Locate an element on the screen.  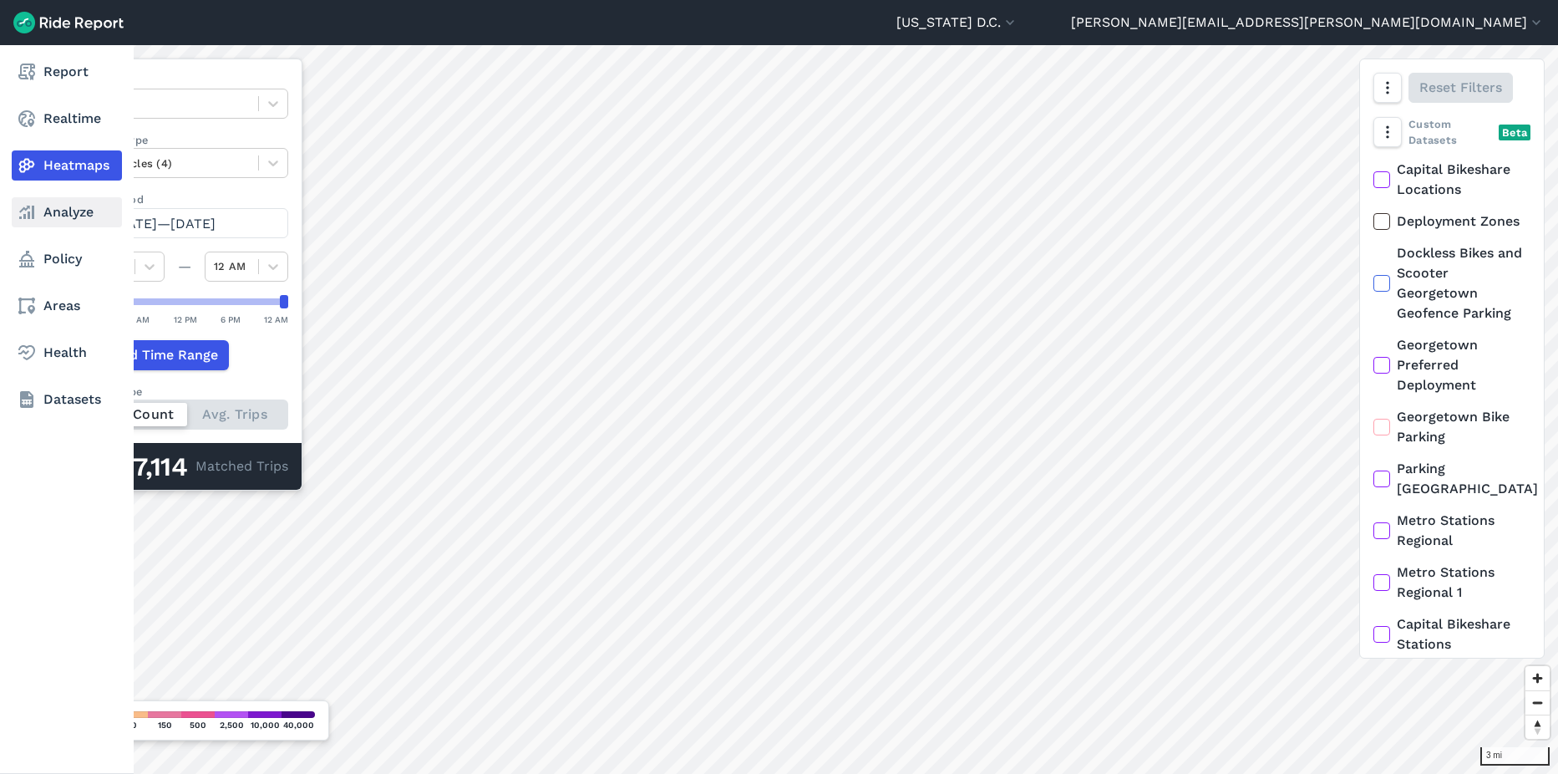
canvas: Map is located at coordinates (805, 409).